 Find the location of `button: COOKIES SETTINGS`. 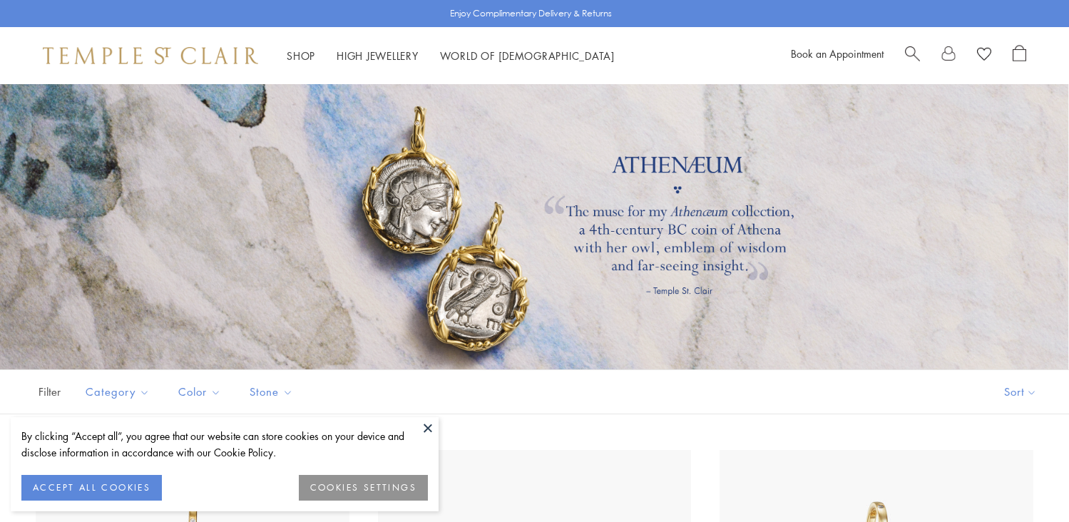

button: COOKIES SETTINGS is located at coordinates (363, 488).